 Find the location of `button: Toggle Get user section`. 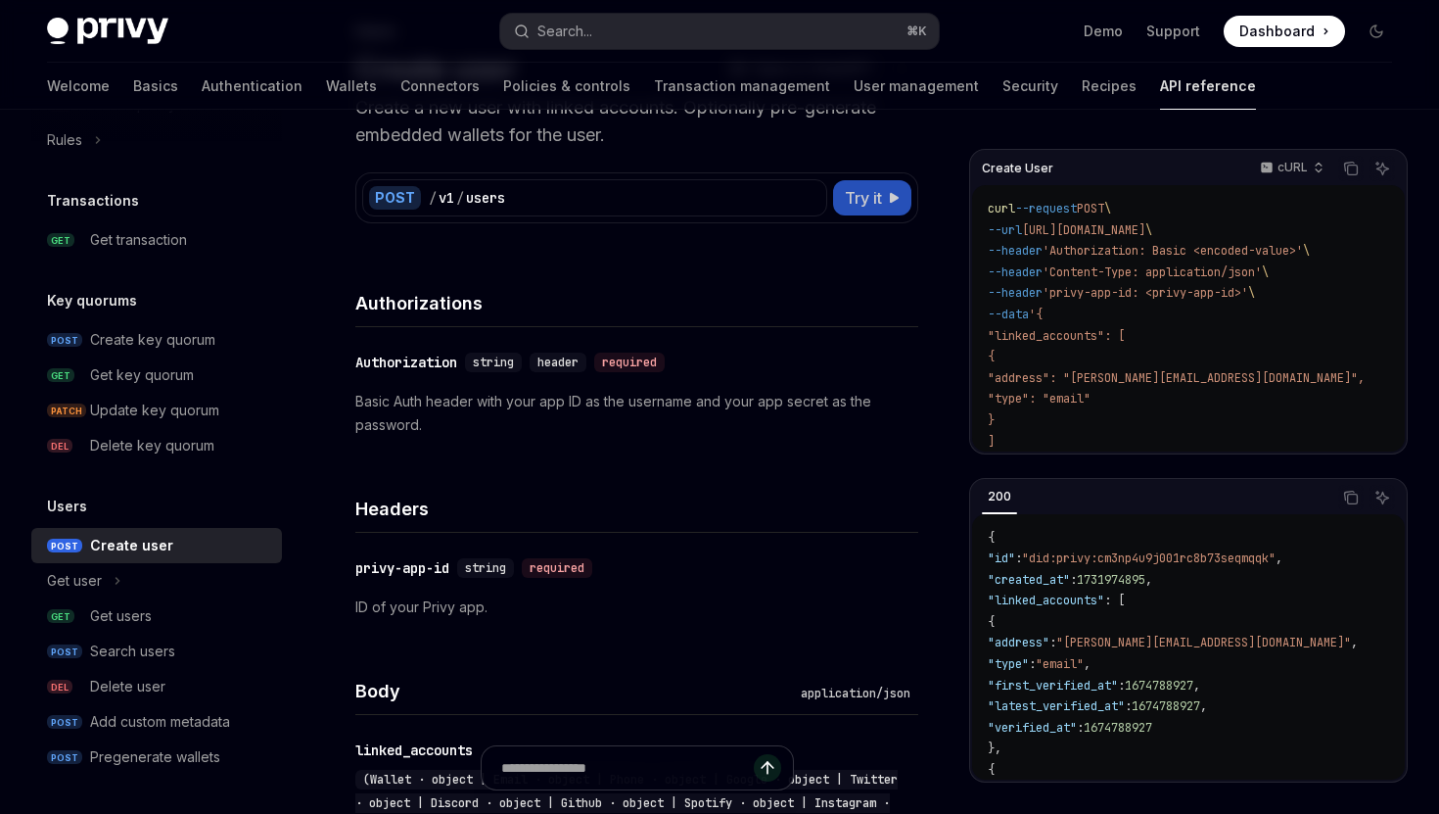

button: Toggle Get user section is located at coordinates (157, 581).